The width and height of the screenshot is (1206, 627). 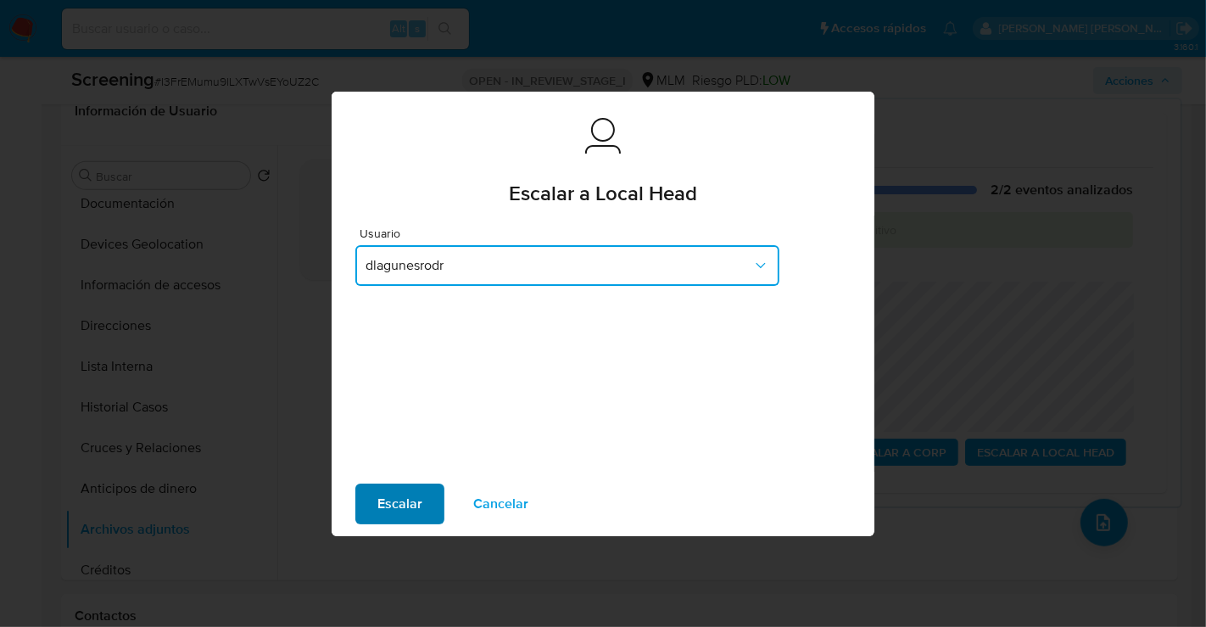 I want to click on span: dlagunesrodr, so click(x=559, y=265).